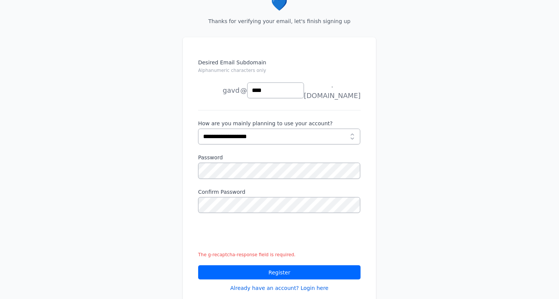  Describe the element at coordinates (280, 272) in the screenshot. I see `button: Register` at that location.